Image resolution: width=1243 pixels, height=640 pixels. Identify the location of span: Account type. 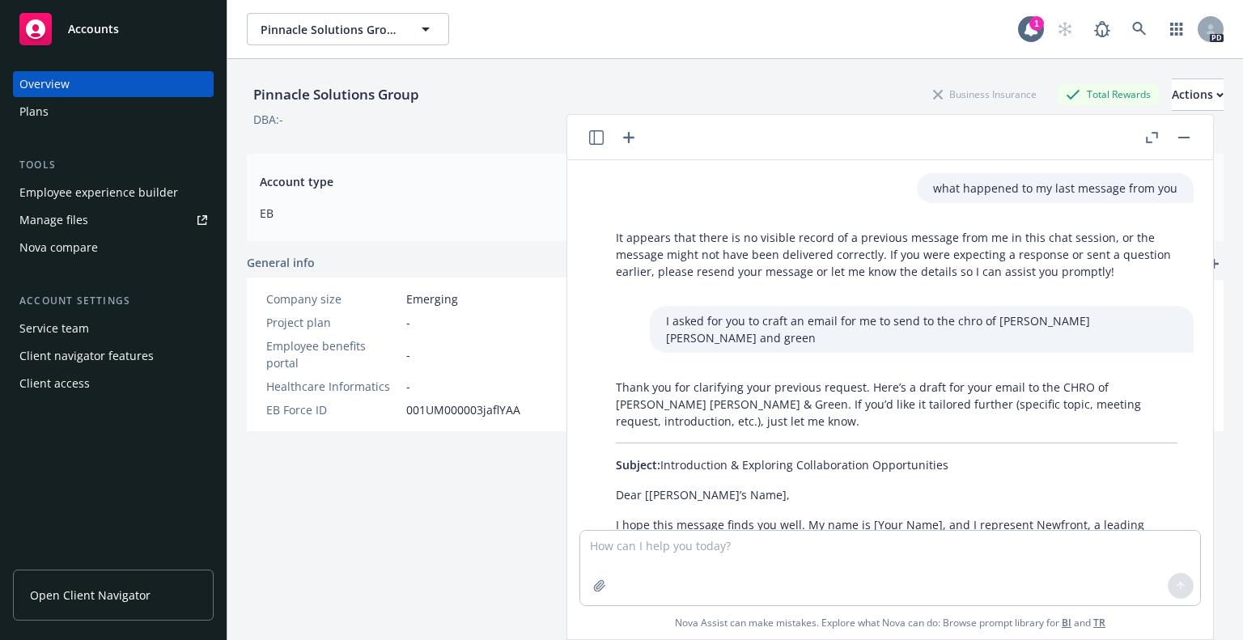
(487, 181).